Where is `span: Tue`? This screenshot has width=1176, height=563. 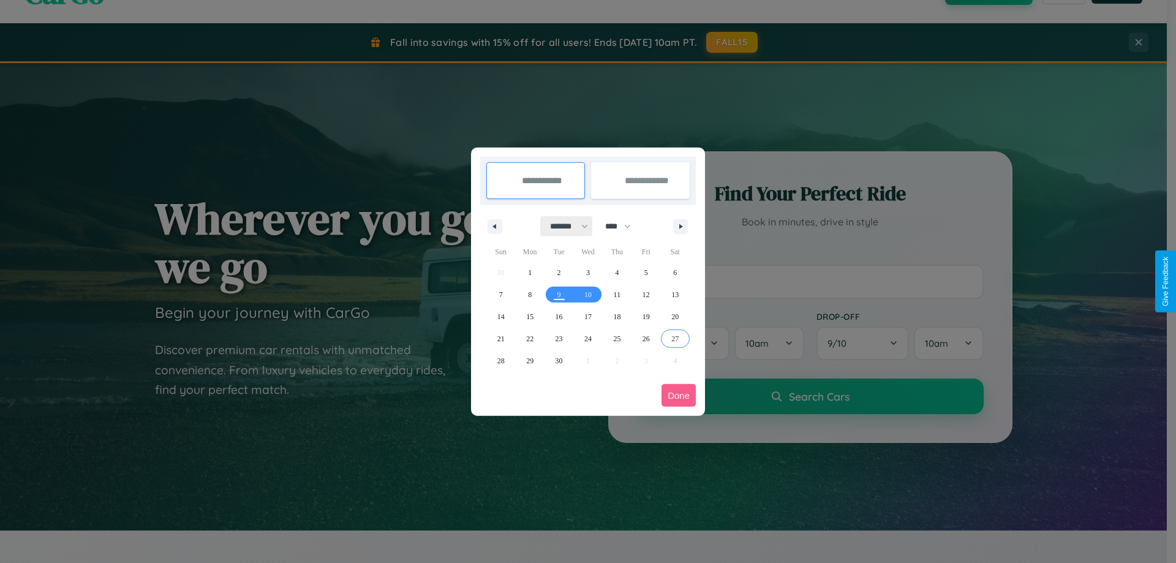
span: Tue is located at coordinates (559, 252).